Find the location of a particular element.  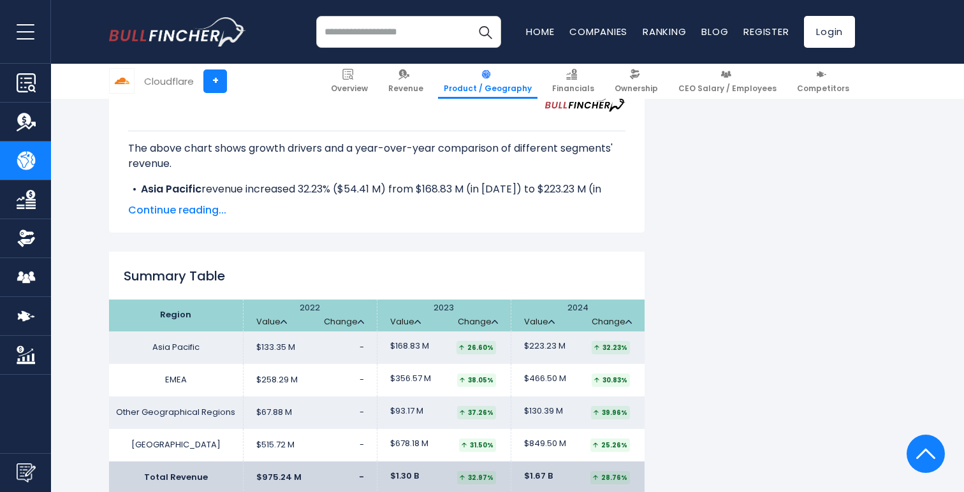

span: Competitors is located at coordinates (823, 89).